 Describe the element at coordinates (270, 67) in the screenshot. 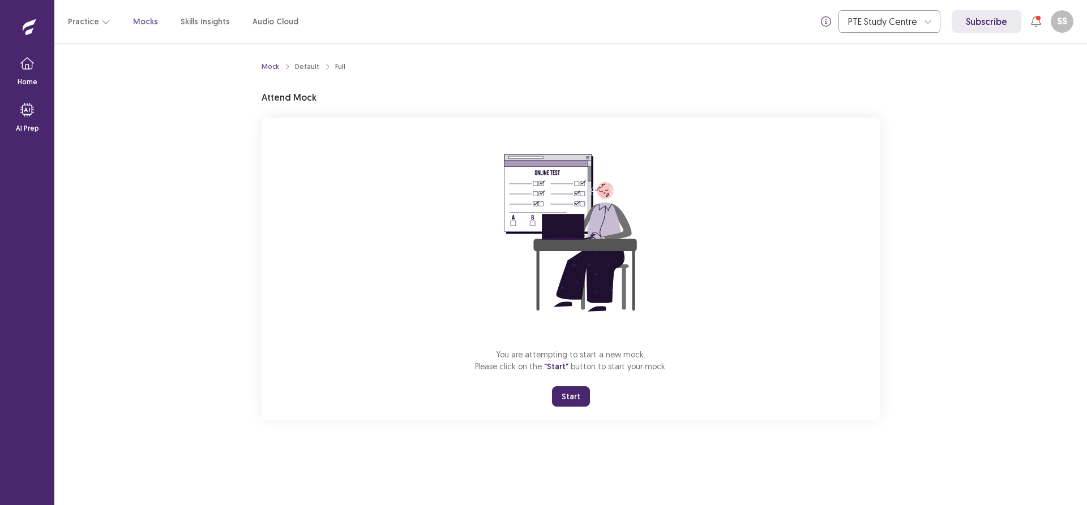

I see `a: Mock` at that location.